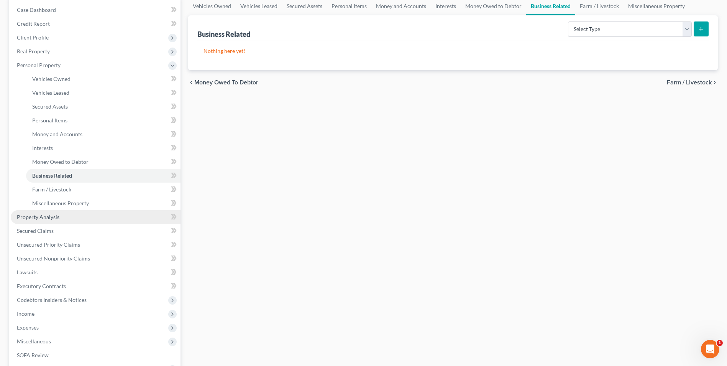  Describe the element at coordinates (57, 134) in the screenshot. I see `span: Money and Accounts` at that location.